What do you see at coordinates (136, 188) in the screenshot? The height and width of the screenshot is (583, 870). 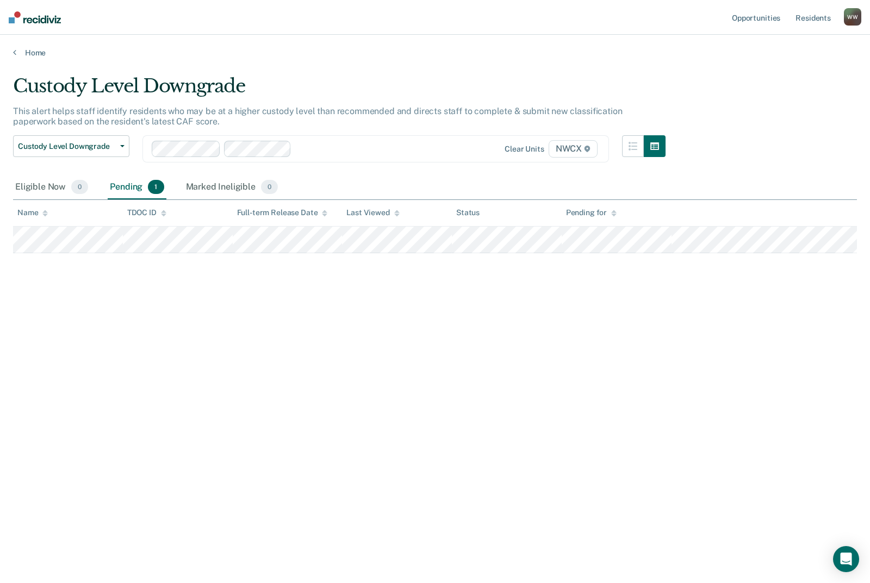 I see `div: Pending1` at bounding box center [136, 188].